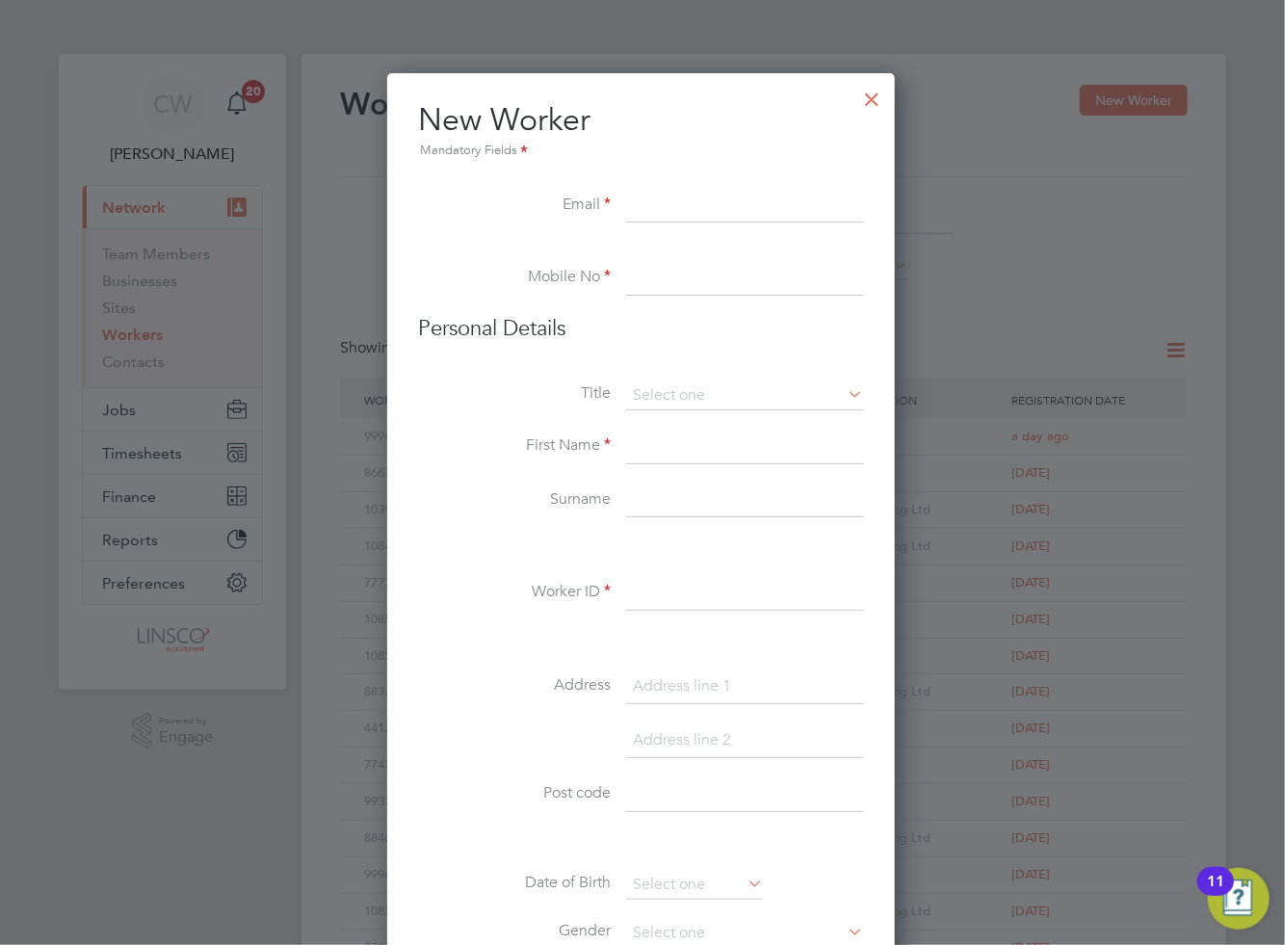 The image size is (1285, 945). What do you see at coordinates (1216, 894) in the screenshot?
I see `div: 11` at bounding box center [1216, 894].